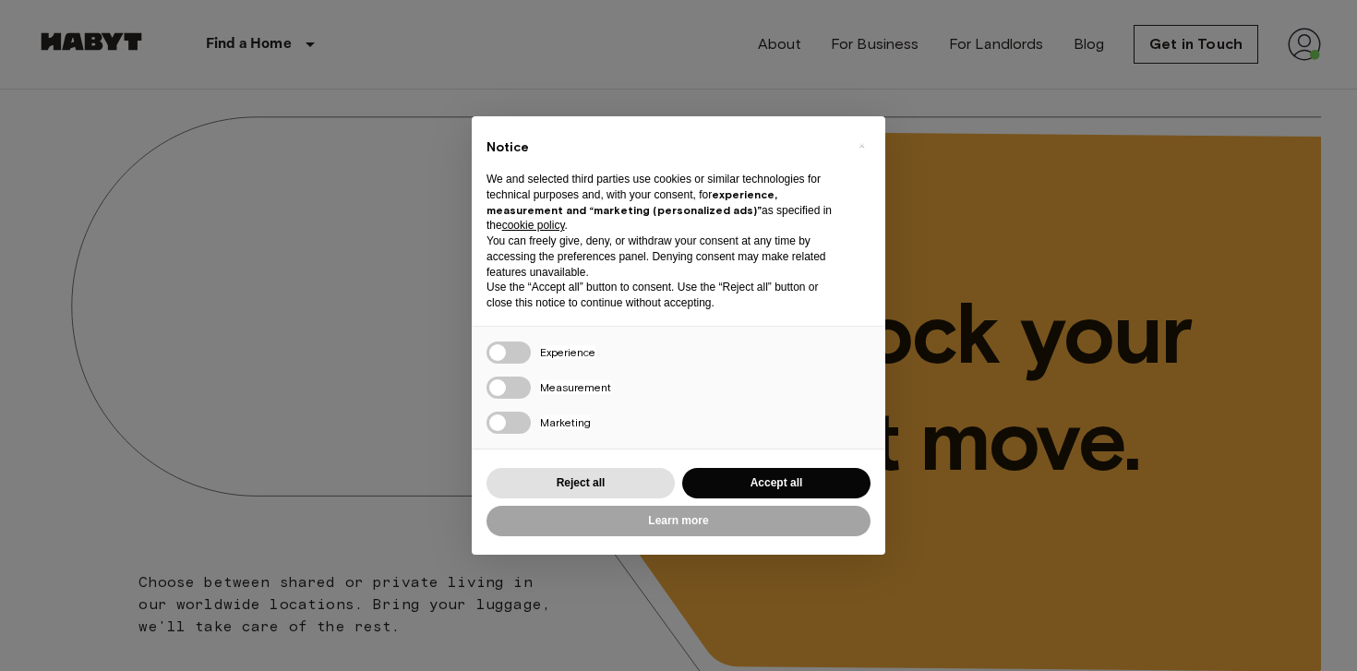 The image size is (1357, 671). Describe the element at coordinates (664, 202) in the screenshot. I see `p: We and selected third parties use cookies or similar technologies for technical purposes and, wit...` at that location.